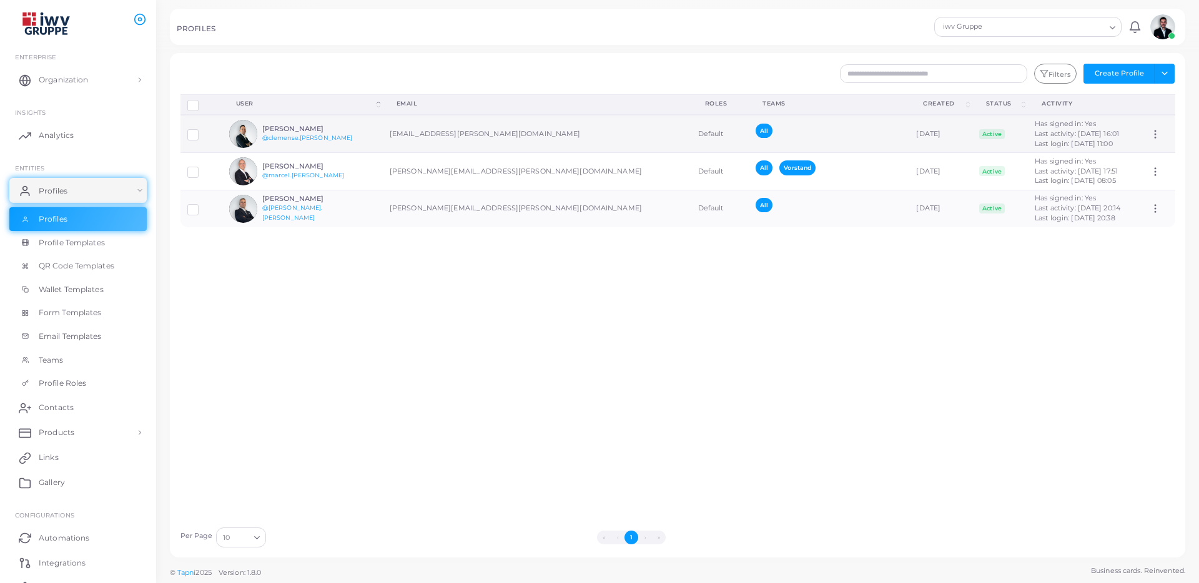 The width and height of the screenshot is (1199, 583). Describe the element at coordinates (49, 458) in the screenshot. I see `span: Links` at that location.